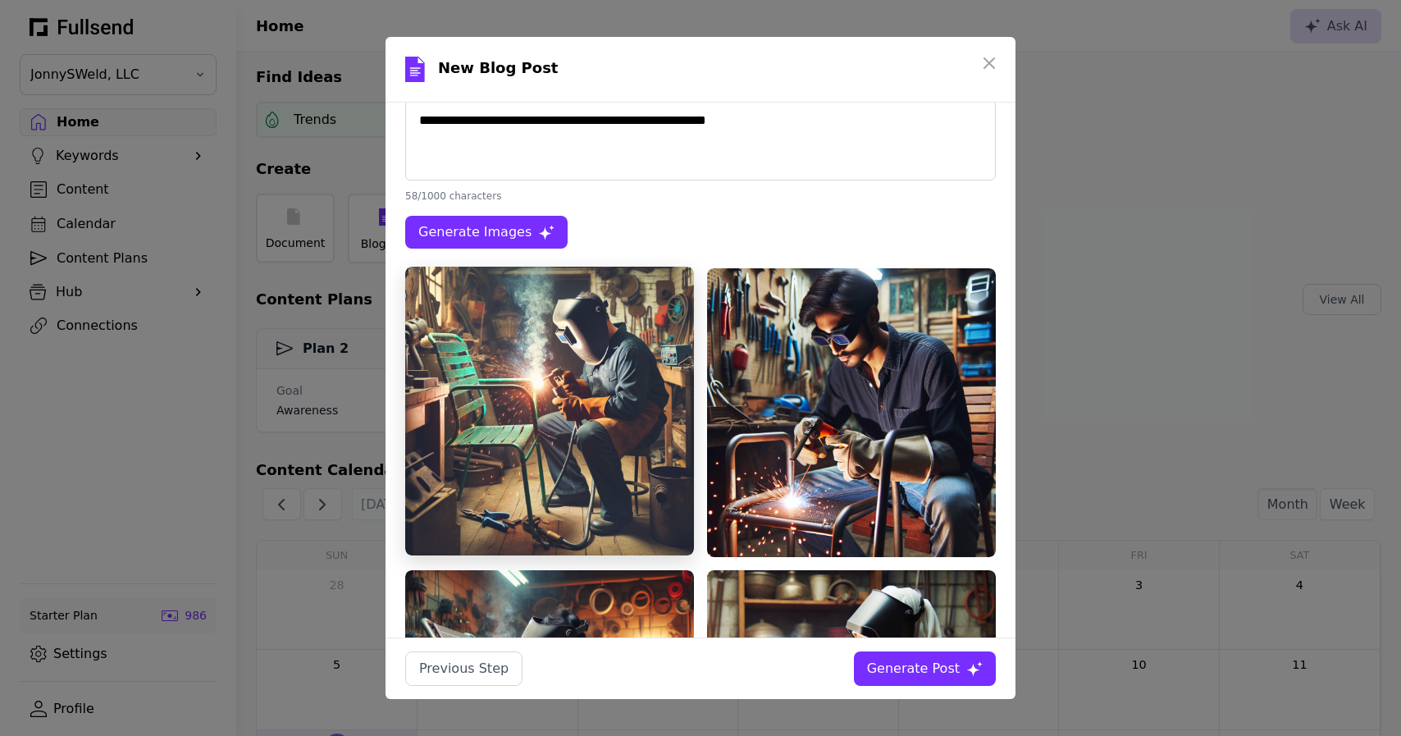  What do you see at coordinates (924, 669) in the screenshot?
I see `button: Generate Post` at bounding box center [924, 669].